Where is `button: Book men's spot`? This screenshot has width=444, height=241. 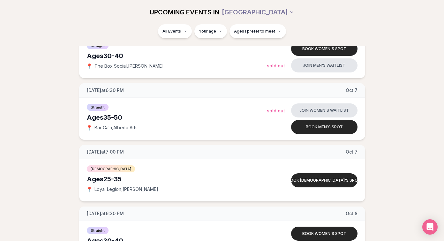
button: Book men's spot is located at coordinates (324, 127).